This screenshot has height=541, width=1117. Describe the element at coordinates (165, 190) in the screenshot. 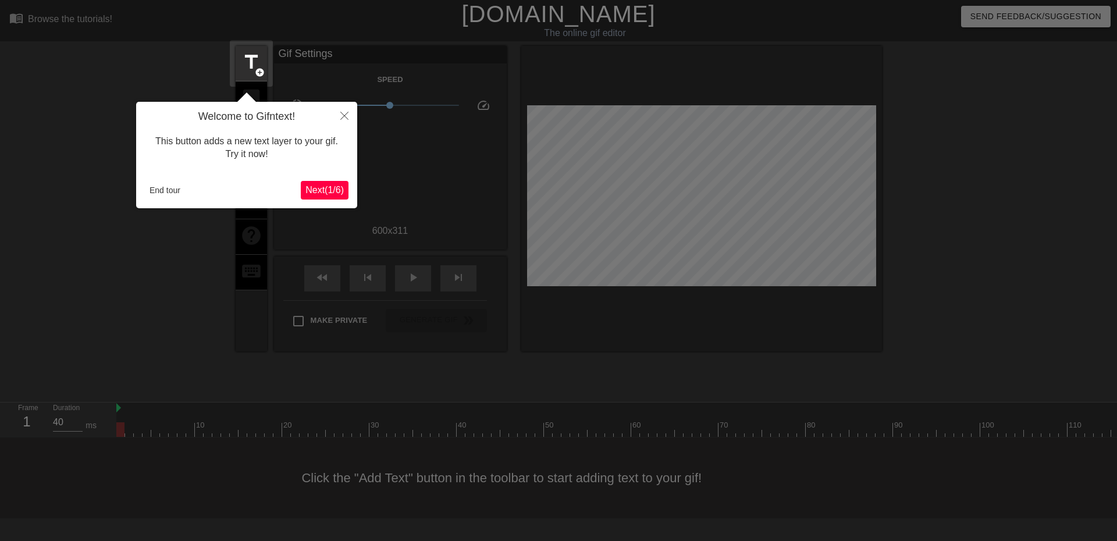

I see `button: End tour` at that location.